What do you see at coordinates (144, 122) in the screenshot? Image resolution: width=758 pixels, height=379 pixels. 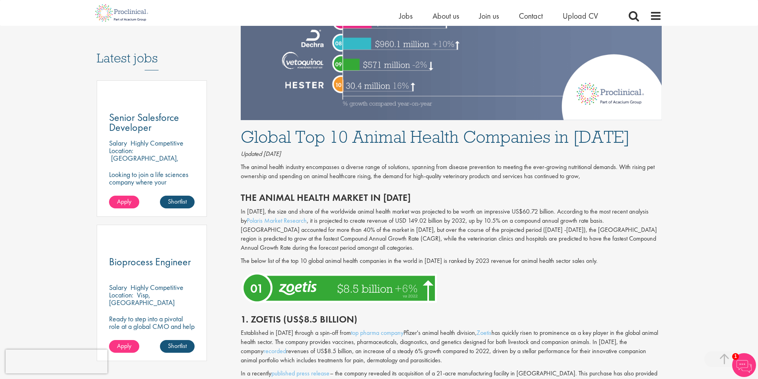 I see `span: Senior Salesforce Developer` at bounding box center [144, 122].